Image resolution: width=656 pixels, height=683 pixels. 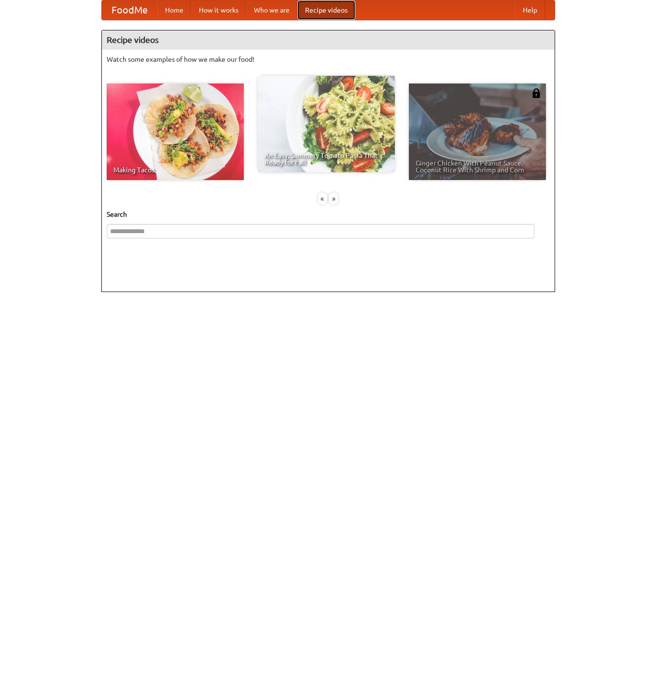 I want to click on a: Making Tacos, so click(x=175, y=132).